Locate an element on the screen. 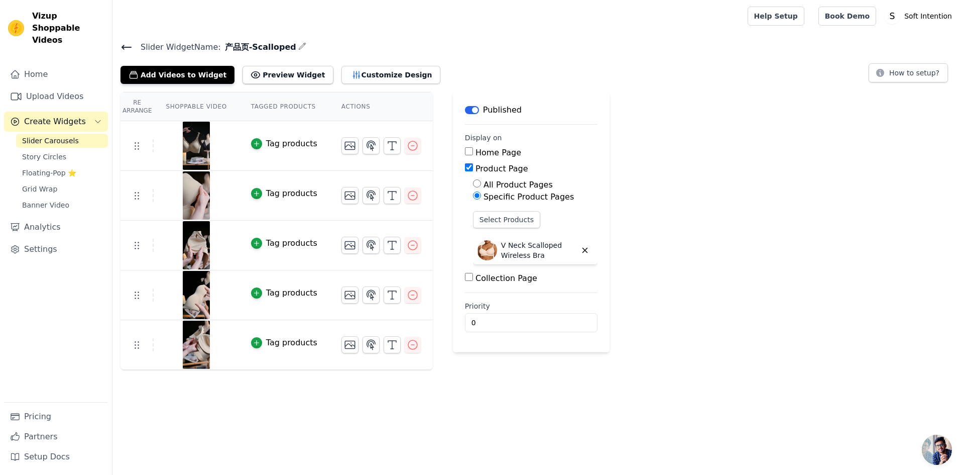 This screenshot has height=475, width=964. a: Book Demo is located at coordinates (847, 16).